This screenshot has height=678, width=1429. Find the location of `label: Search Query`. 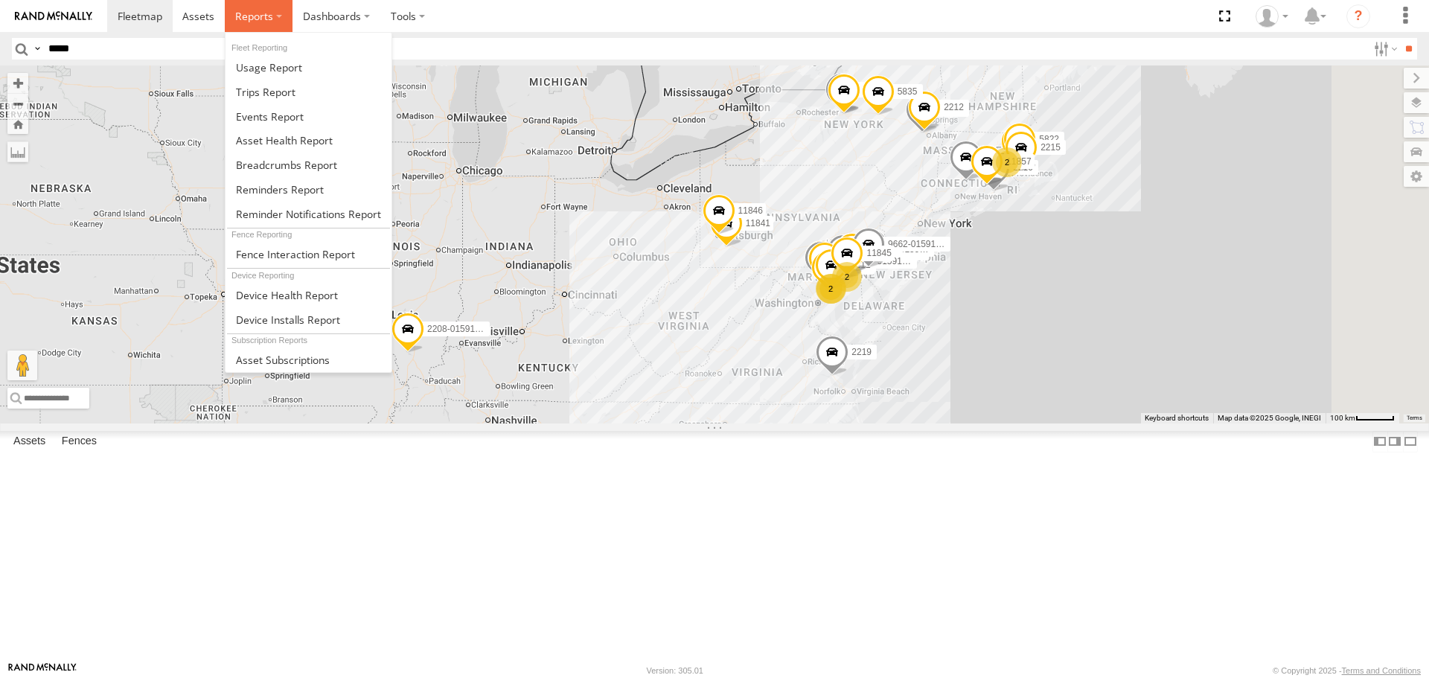

label: Search Query is located at coordinates (37, 48).